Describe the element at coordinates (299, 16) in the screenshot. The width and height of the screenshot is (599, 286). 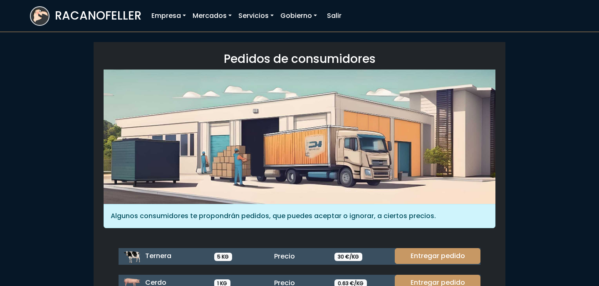
I see `a: Gobierno` at that location.